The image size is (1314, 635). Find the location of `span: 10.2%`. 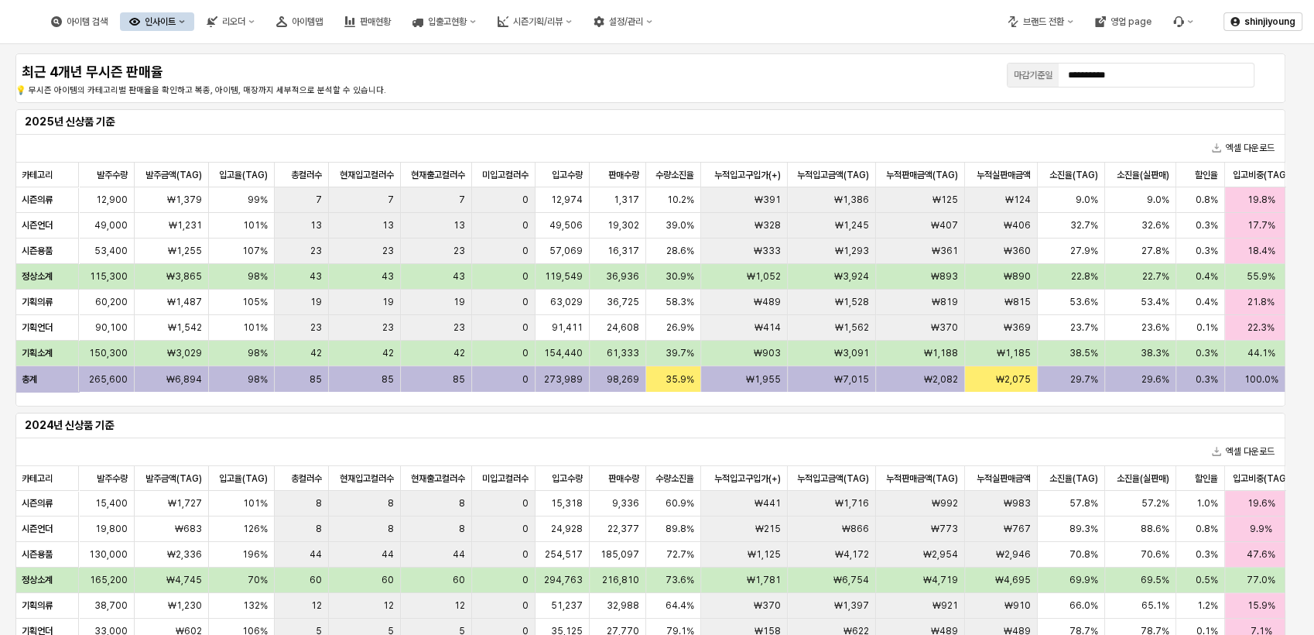

span: 10.2% is located at coordinates (680, 200).